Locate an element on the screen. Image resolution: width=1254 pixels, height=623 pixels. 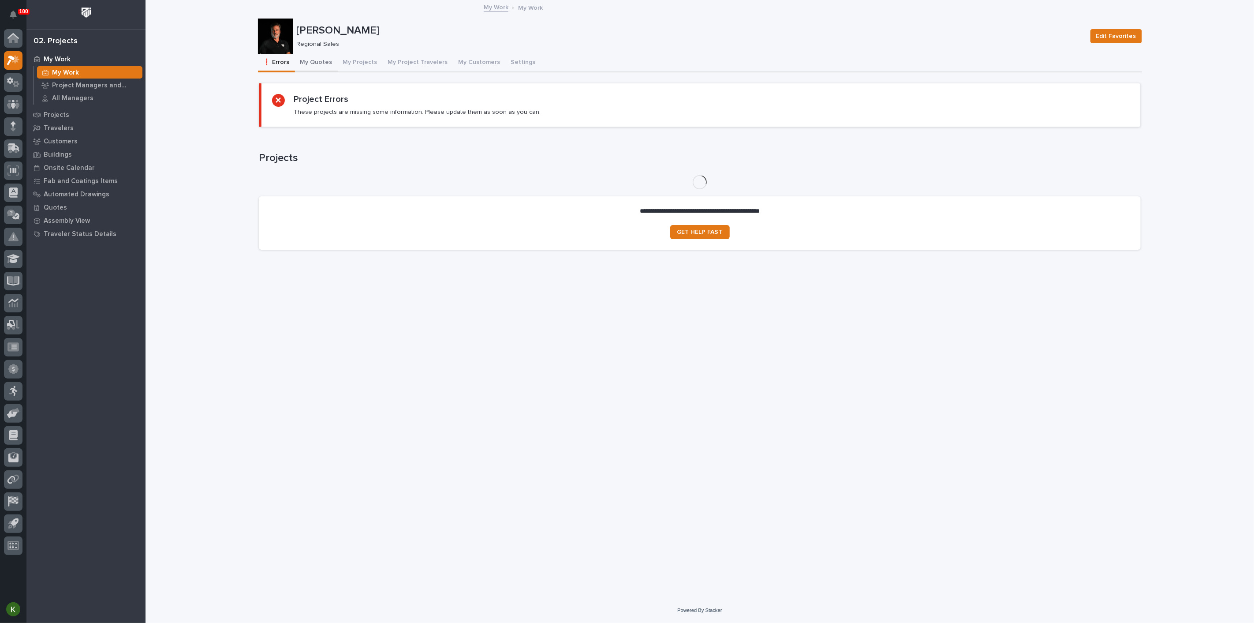
p: Assembly View is located at coordinates (67, 221).